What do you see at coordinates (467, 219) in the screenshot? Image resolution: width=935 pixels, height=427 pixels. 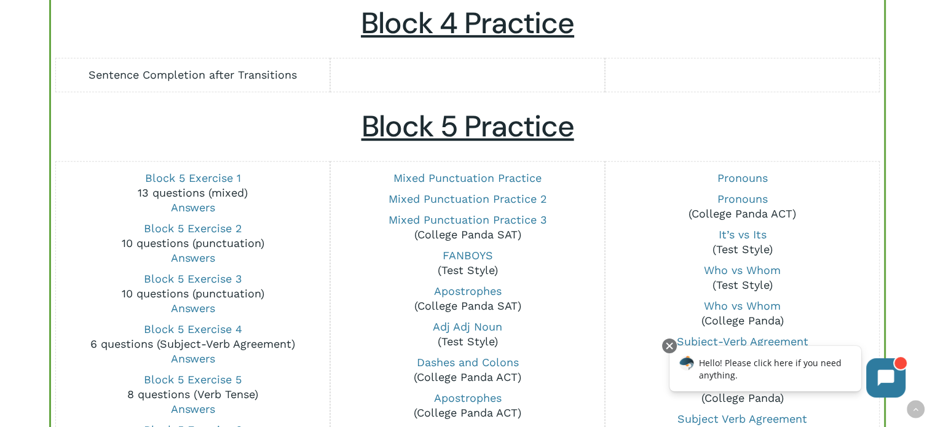 I see `a: Mixed Punctuation Practice 3` at bounding box center [467, 219].